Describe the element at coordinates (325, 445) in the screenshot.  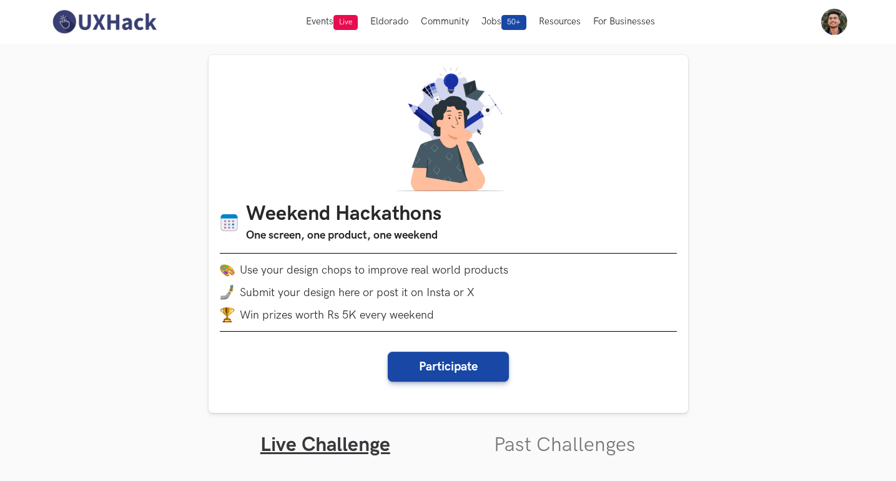
I see `a: Live Challenge` at that location.